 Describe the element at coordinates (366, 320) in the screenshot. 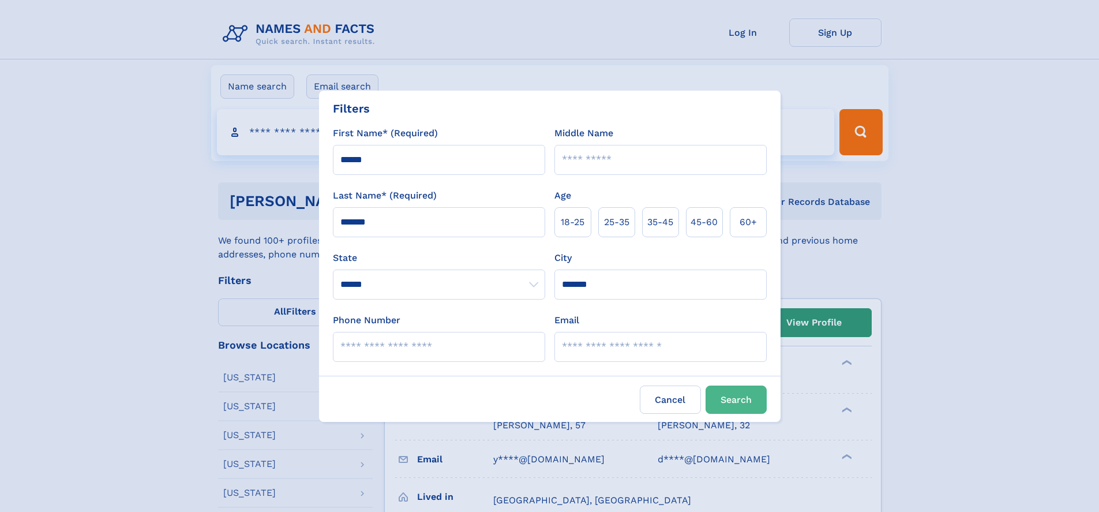

I see `label: Phone Number` at that location.